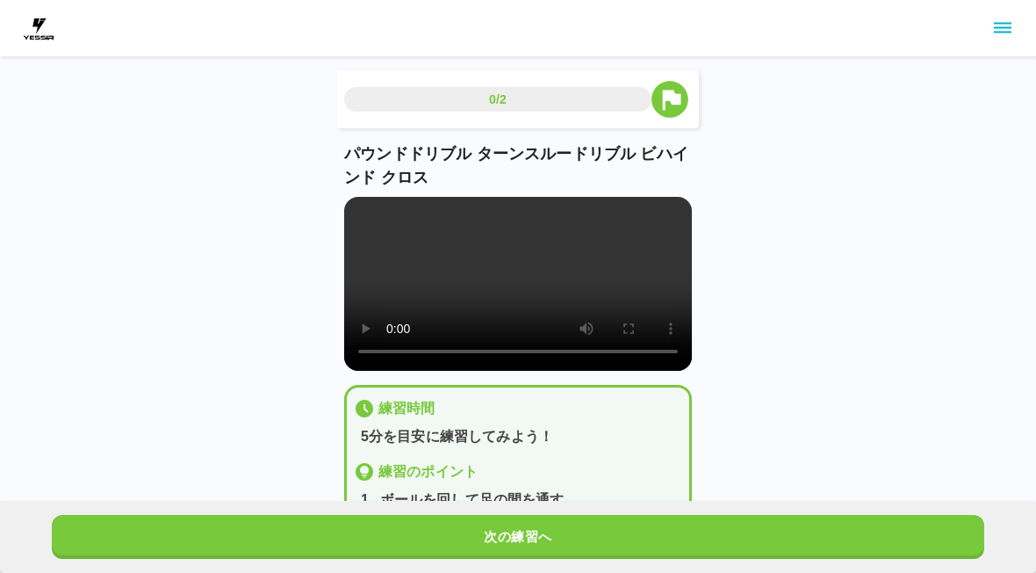 The height and width of the screenshot is (573, 1036). What do you see at coordinates (407, 408) in the screenshot?
I see `p: 練習時間` at bounding box center [407, 408].